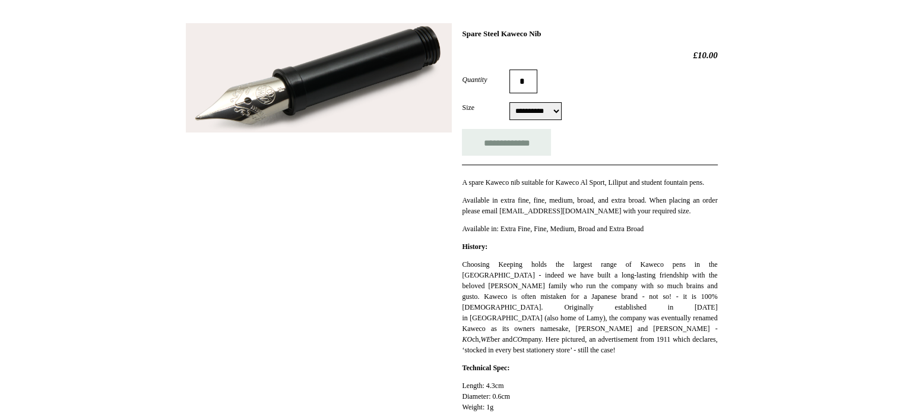 This screenshot has width=903, height=413. What do you see at coordinates (486, 107) in the screenshot?
I see `label: Size` at bounding box center [486, 107].